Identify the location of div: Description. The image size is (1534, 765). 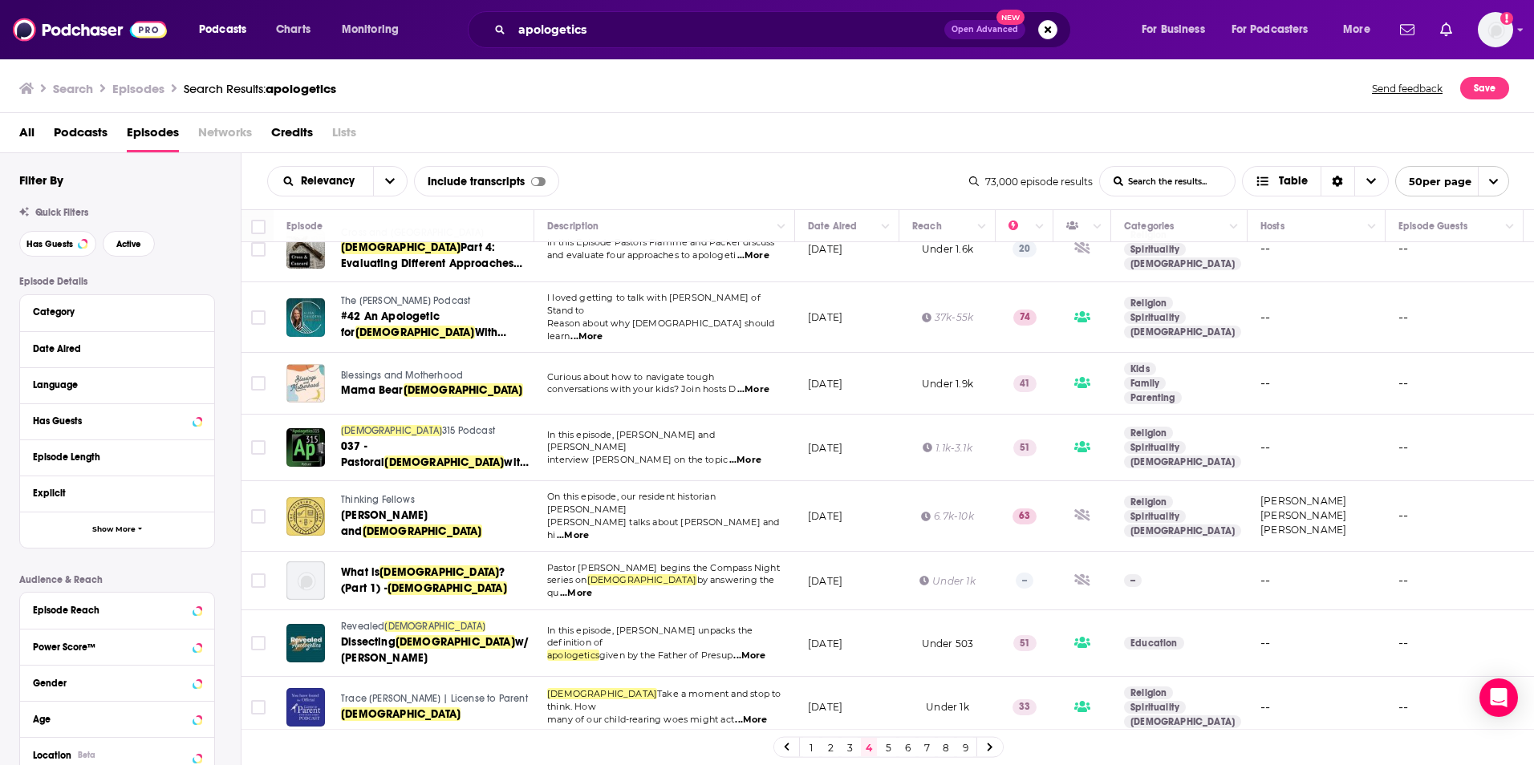
(573, 226).